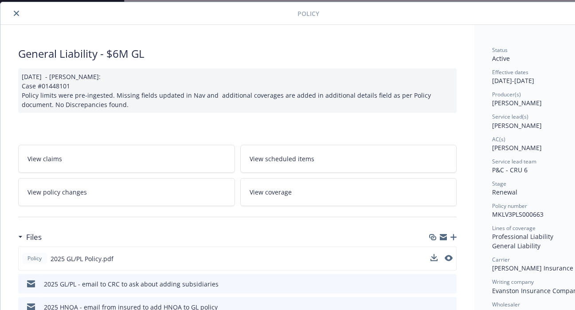 This screenshot has height=310, width=575. What do you see at coordinates (501, 58) in the screenshot?
I see `span: Active` at bounding box center [501, 58].